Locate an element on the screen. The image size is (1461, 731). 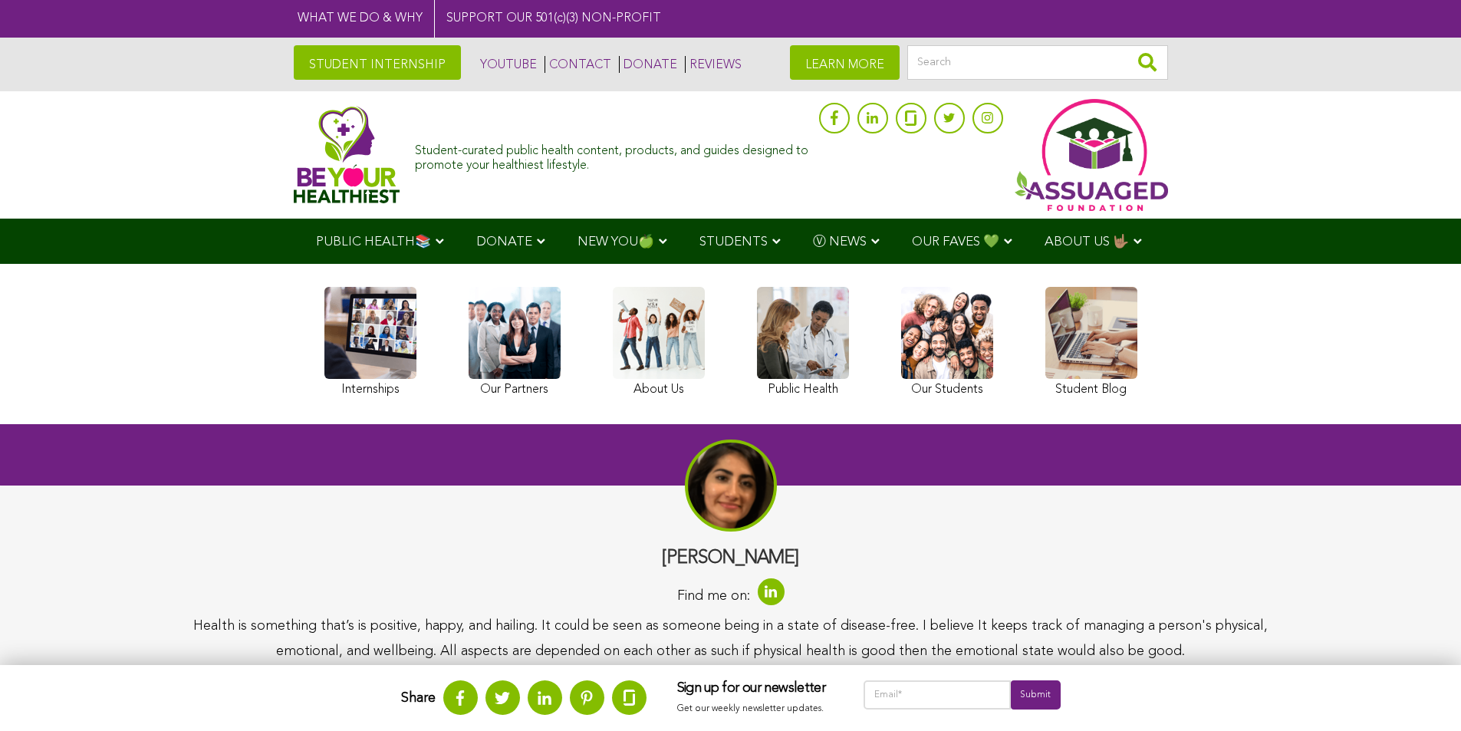
input: Search is located at coordinates (1038, 62).